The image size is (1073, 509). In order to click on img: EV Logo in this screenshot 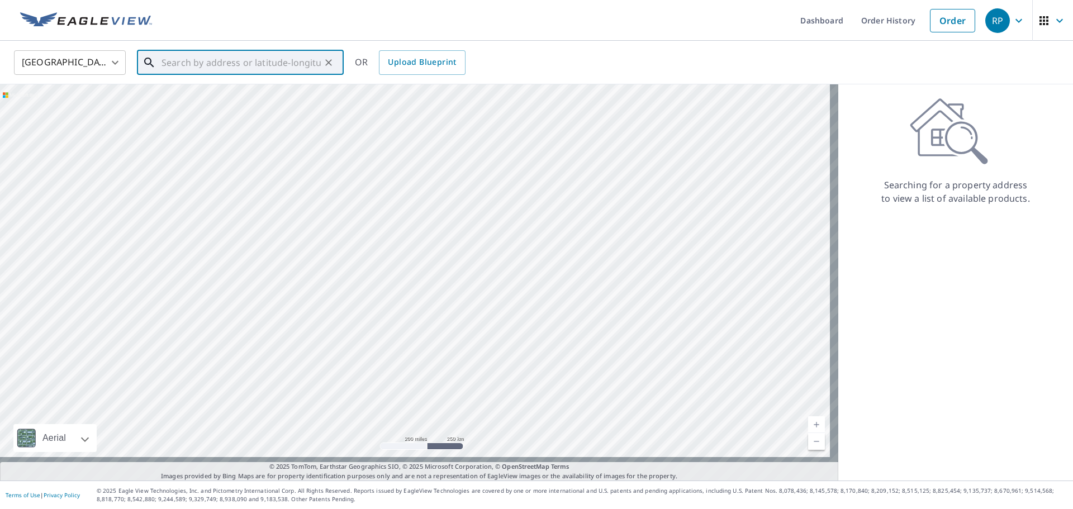, I will do `click(86, 21)`.